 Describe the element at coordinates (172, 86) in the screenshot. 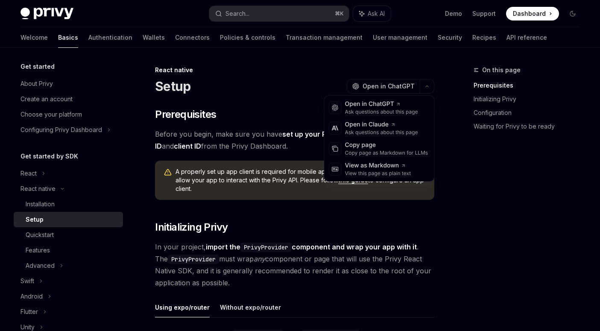

I see `h1: Setup` at that location.